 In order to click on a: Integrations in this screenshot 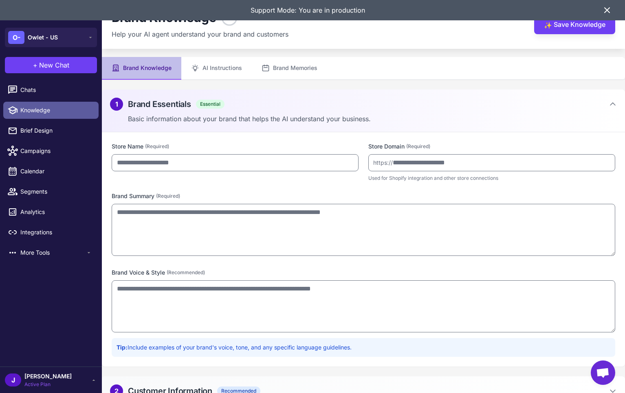, I will do `click(51, 233)`.